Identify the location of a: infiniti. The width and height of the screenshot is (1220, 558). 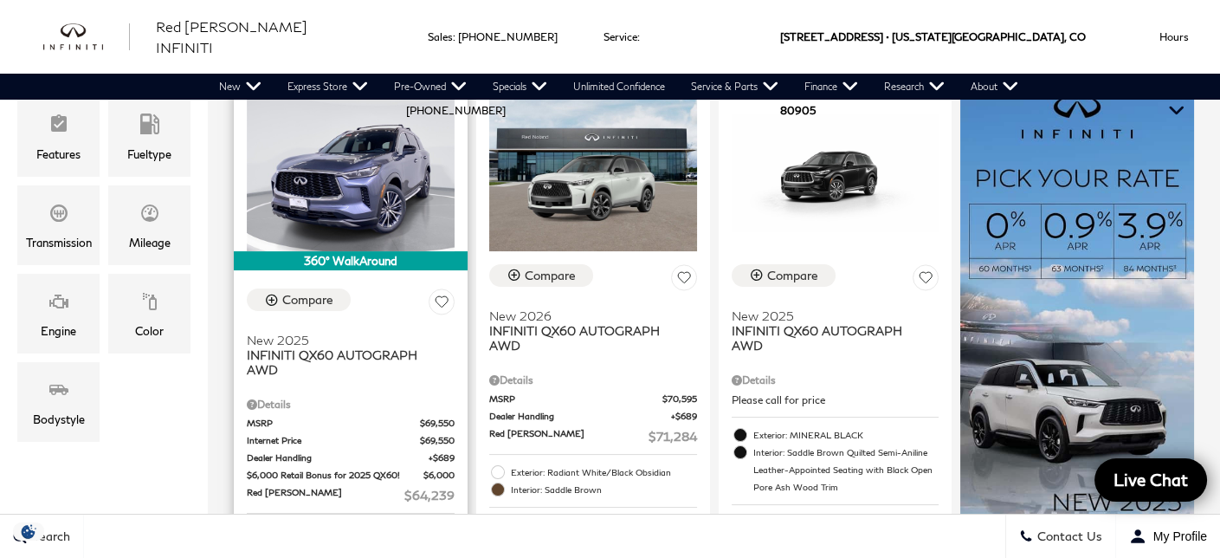
(87, 37).